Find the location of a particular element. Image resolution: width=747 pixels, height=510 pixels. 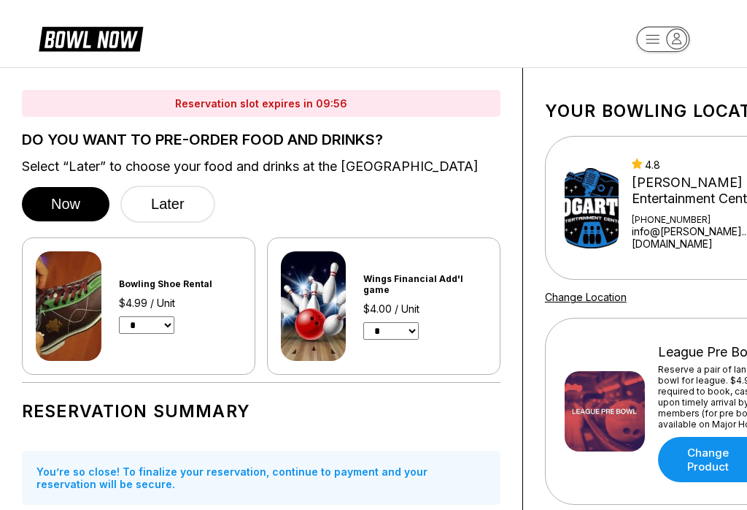

label: DO YOU WANT TO PRE-ORDER FOOD AND DRINKS? is located at coordinates (261, 139).